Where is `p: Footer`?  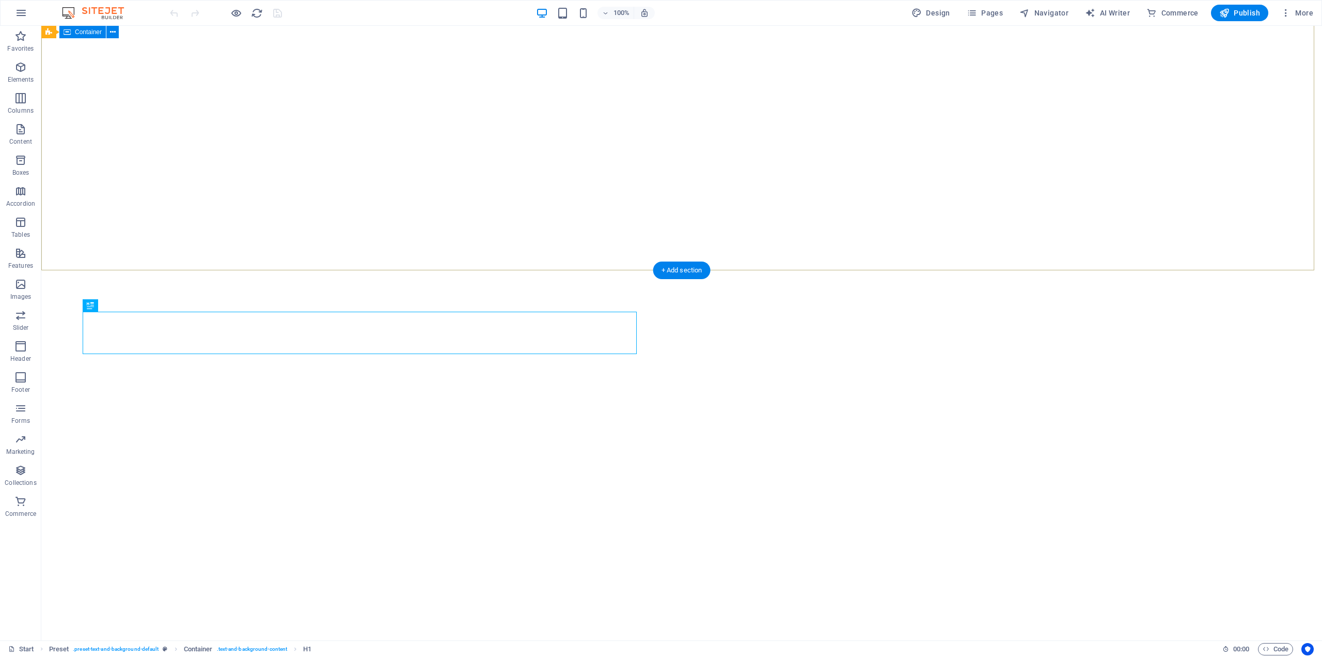 p: Footer is located at coordinates (21, 390).